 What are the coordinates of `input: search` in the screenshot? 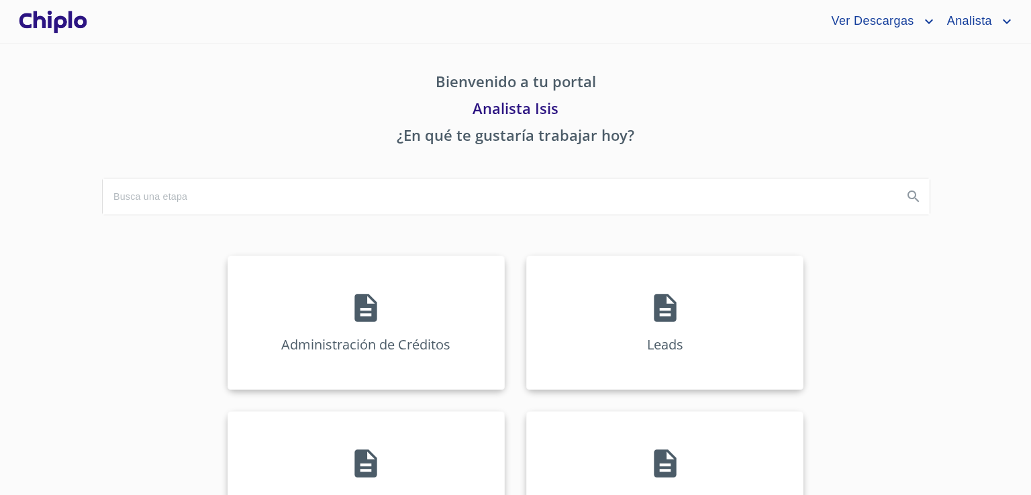 It's located at (497, 197).